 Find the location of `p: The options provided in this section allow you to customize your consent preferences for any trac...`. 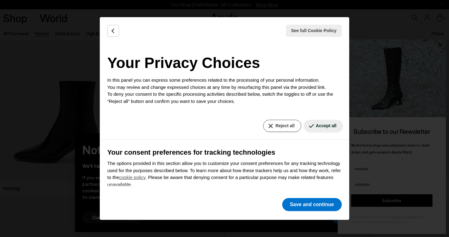

p: The options provided in this section allow you to customize your consent preferences for any trac... is located at coordinates (225, 174).